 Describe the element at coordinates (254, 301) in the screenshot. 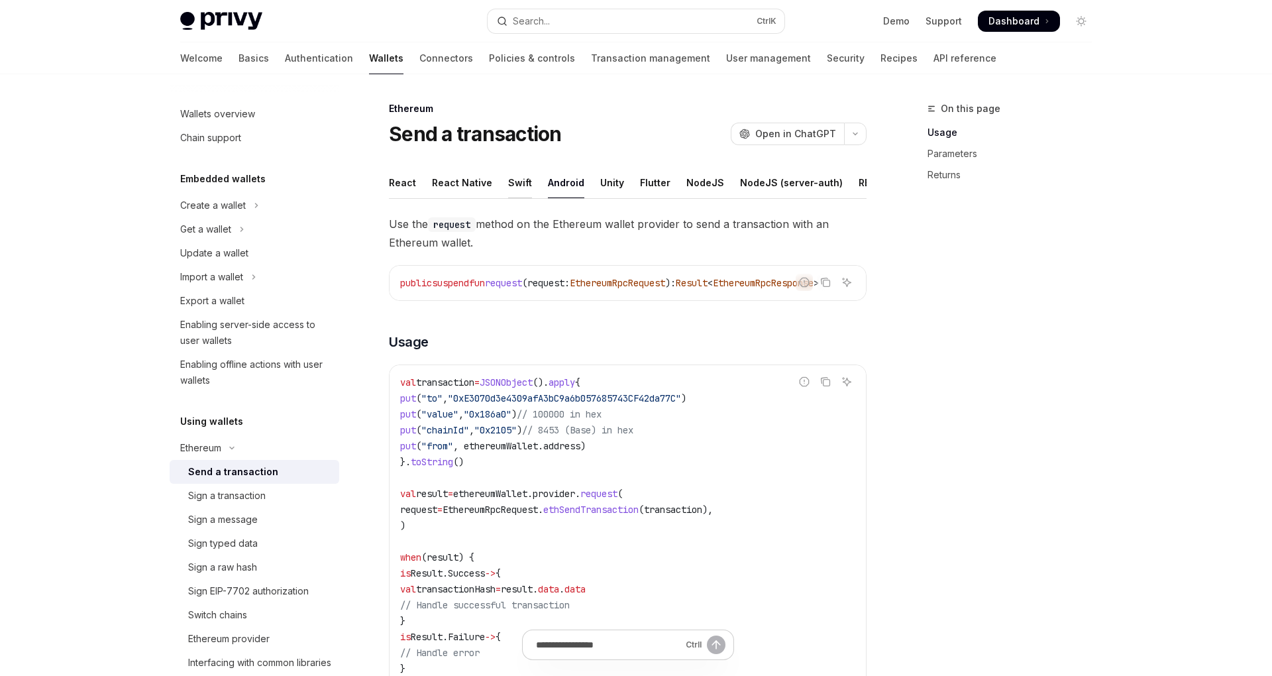

I see `a: Export a wallet` at that location.